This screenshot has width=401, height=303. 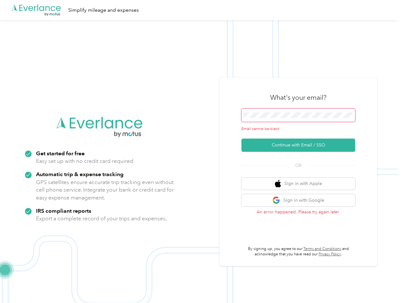 I want to click on p: By signing up, you agree to our and acknowledge that you have read our ., so click(x=298, y=252).